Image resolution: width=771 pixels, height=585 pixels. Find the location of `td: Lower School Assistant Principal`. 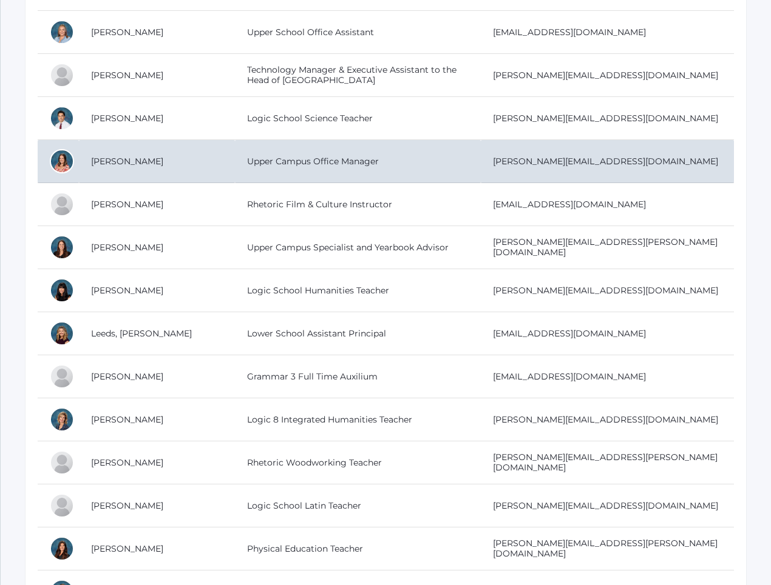

td: Lower School Assistant Principal is located at coordinates (358, 334).